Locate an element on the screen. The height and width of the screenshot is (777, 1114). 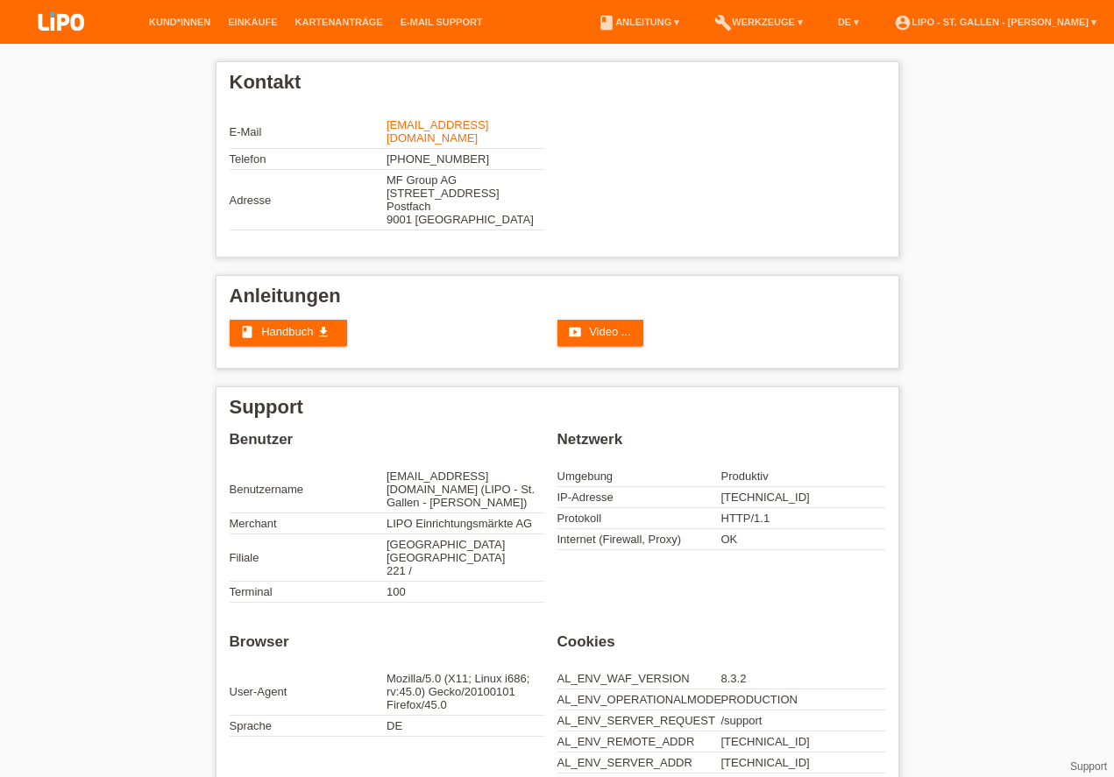
h1: Support is located at coordinates (557, 407).